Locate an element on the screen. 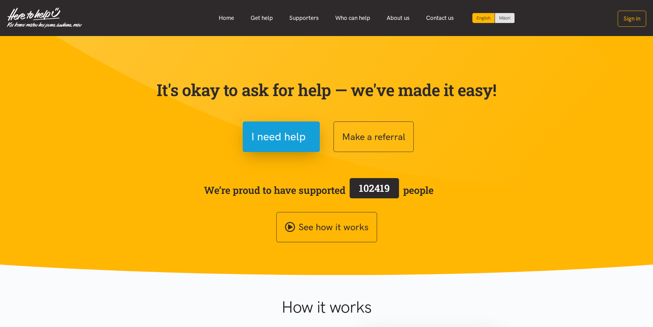 This screenshot has height=327, width=653. span: We’re proud to have supported people is located at coordinates (319, 190).